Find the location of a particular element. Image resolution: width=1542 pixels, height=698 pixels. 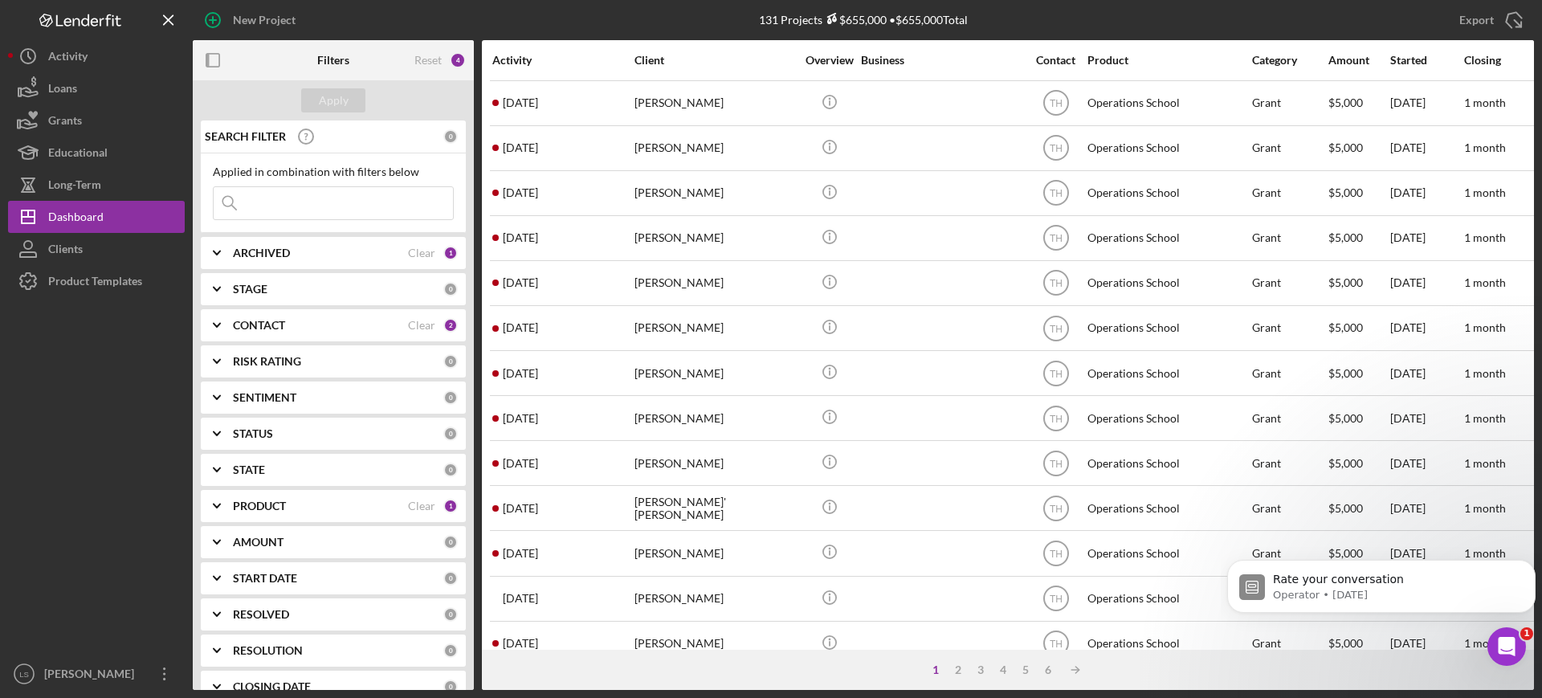

time: 2025-10-11 18:44 is located at coordinates (520, 553).